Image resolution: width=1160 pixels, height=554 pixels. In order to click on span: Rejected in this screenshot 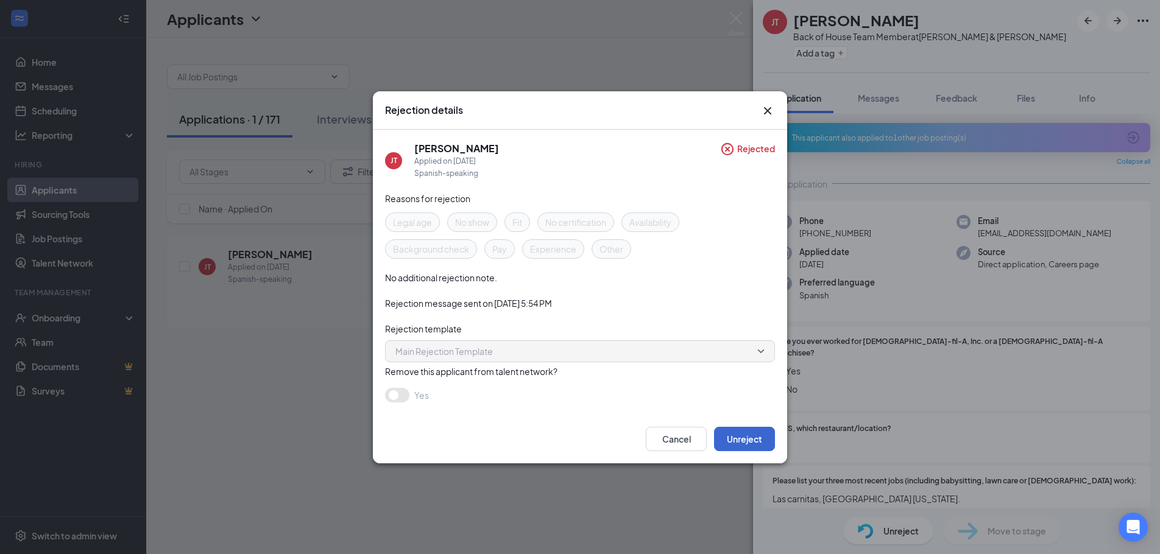, I will do `click(756, 161)`.